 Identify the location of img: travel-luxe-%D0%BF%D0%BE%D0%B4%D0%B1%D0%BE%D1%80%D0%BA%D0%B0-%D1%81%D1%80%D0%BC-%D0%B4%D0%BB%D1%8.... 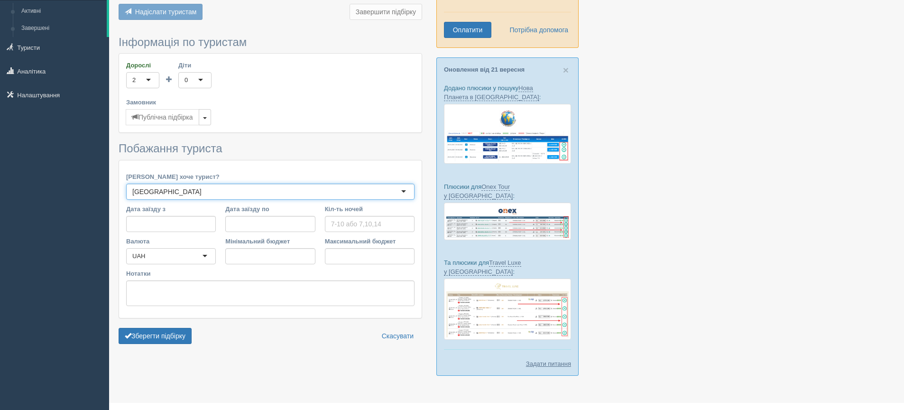
(507, 309).